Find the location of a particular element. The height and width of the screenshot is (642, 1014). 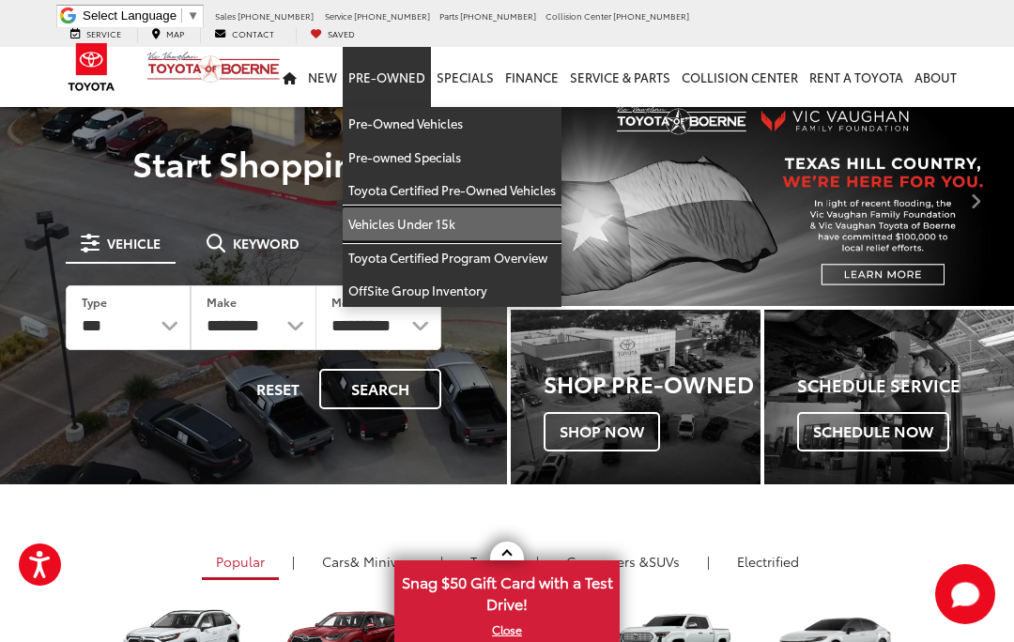

h4: Schedule Service is located at coordinates (905, 386).